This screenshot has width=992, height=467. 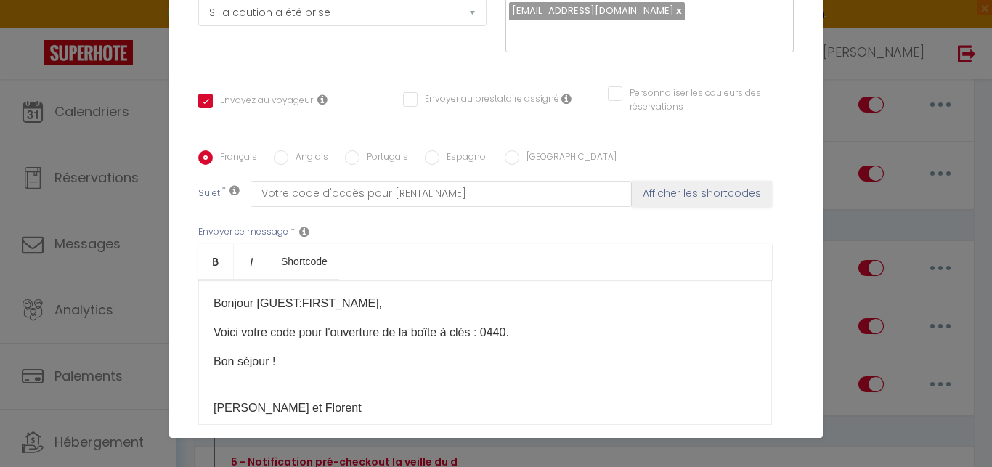 I want to click on button: Ouvrir le widget de chat LiveChat, so click(x=33, y=28).